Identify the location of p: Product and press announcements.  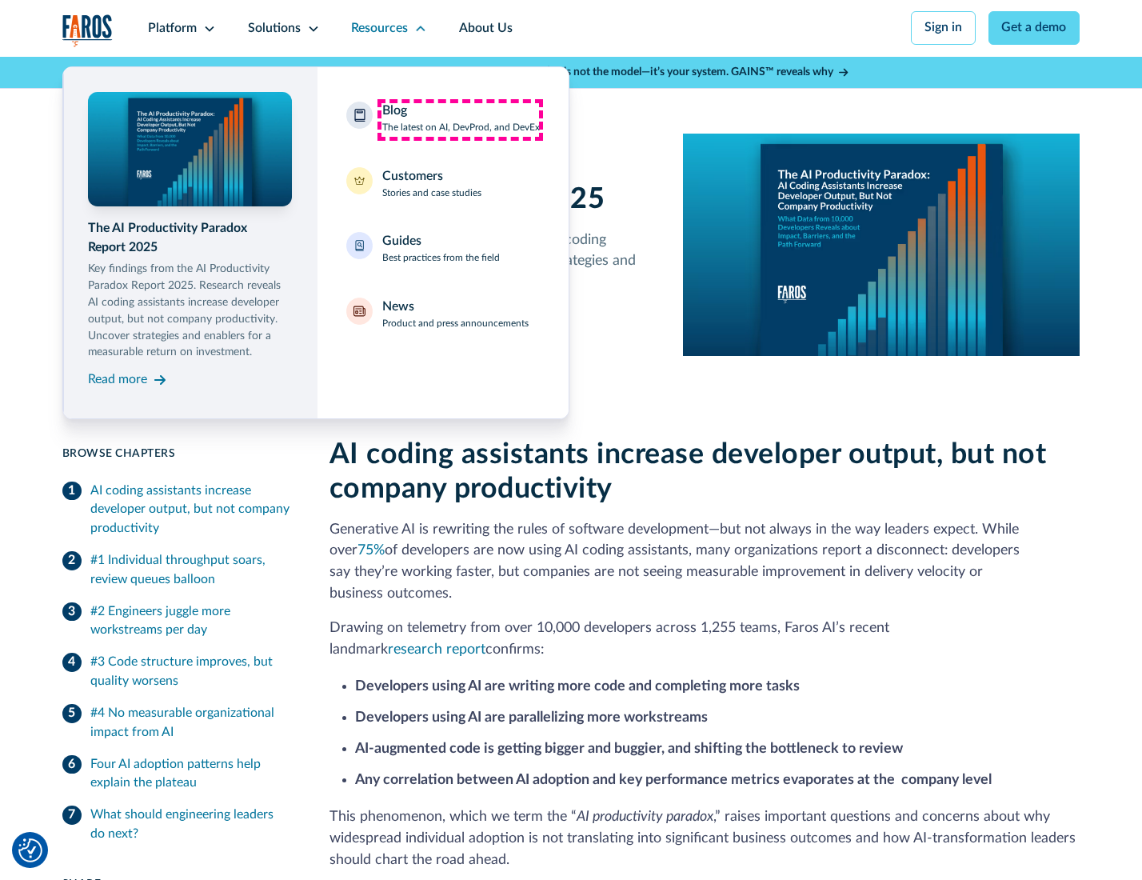
(455, 324).